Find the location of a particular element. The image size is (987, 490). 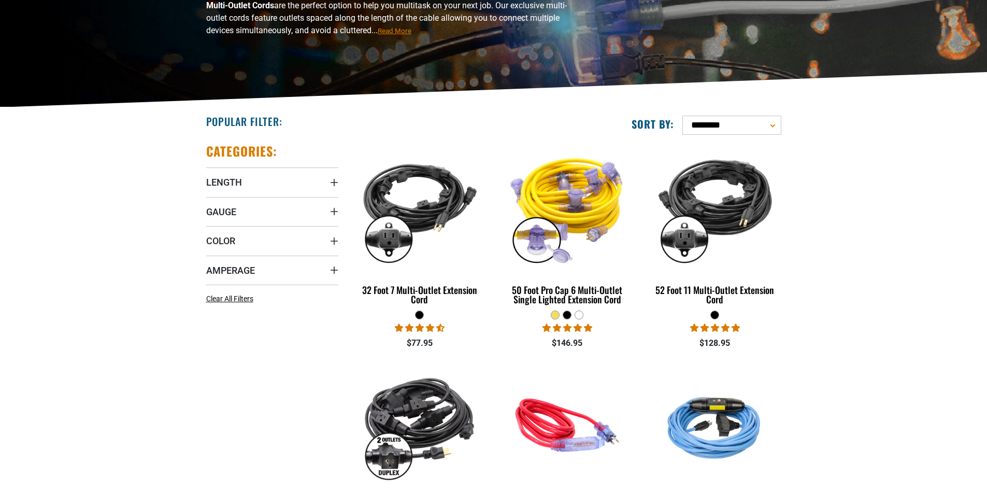

a: Clear All Filters is located at coordinates (232, 298).